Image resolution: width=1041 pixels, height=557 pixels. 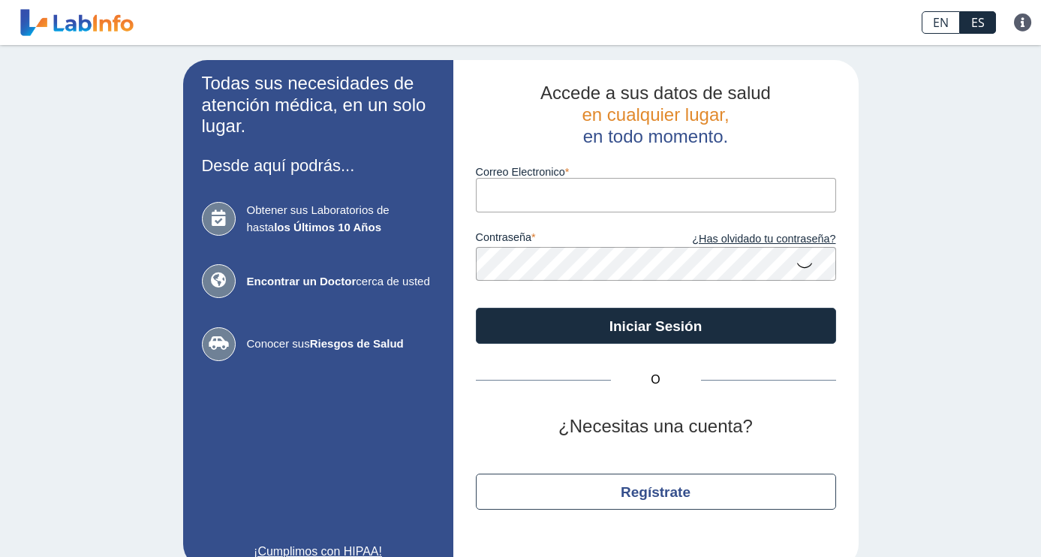 I want to click on button: Regístrate, so click(x=656, y=491).